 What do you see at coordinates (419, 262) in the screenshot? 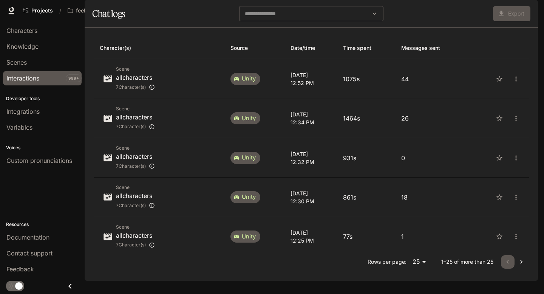
I see `div: 25` at bounding box center [419, 262].